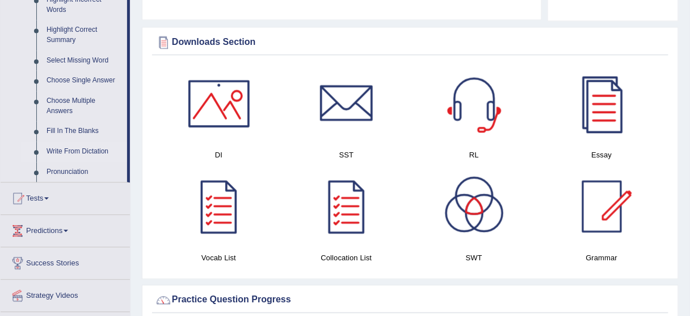 This screenshot has width=690, height=316. Describe the element at coordinates (84, 152) in the screenshot. I see `a: Write From Dictation` at that location.